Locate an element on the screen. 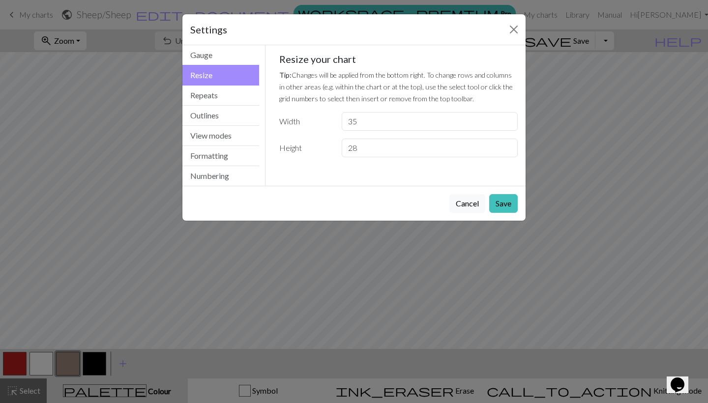  button: Repeats is located at coordinates (221, 95).